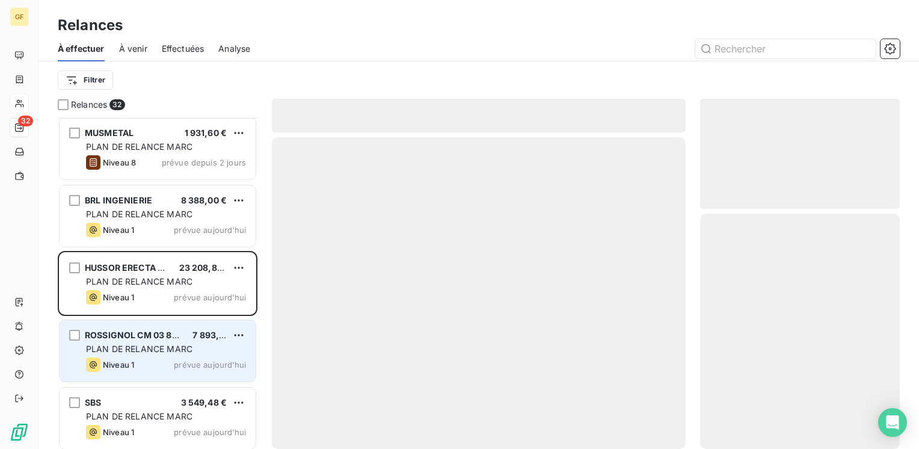 This screenshot has height=449, width=919. Describe the element at coordinates (130, 267) in the screenshot. I see `span: HUSSOR ERECTA SOC` at that location.